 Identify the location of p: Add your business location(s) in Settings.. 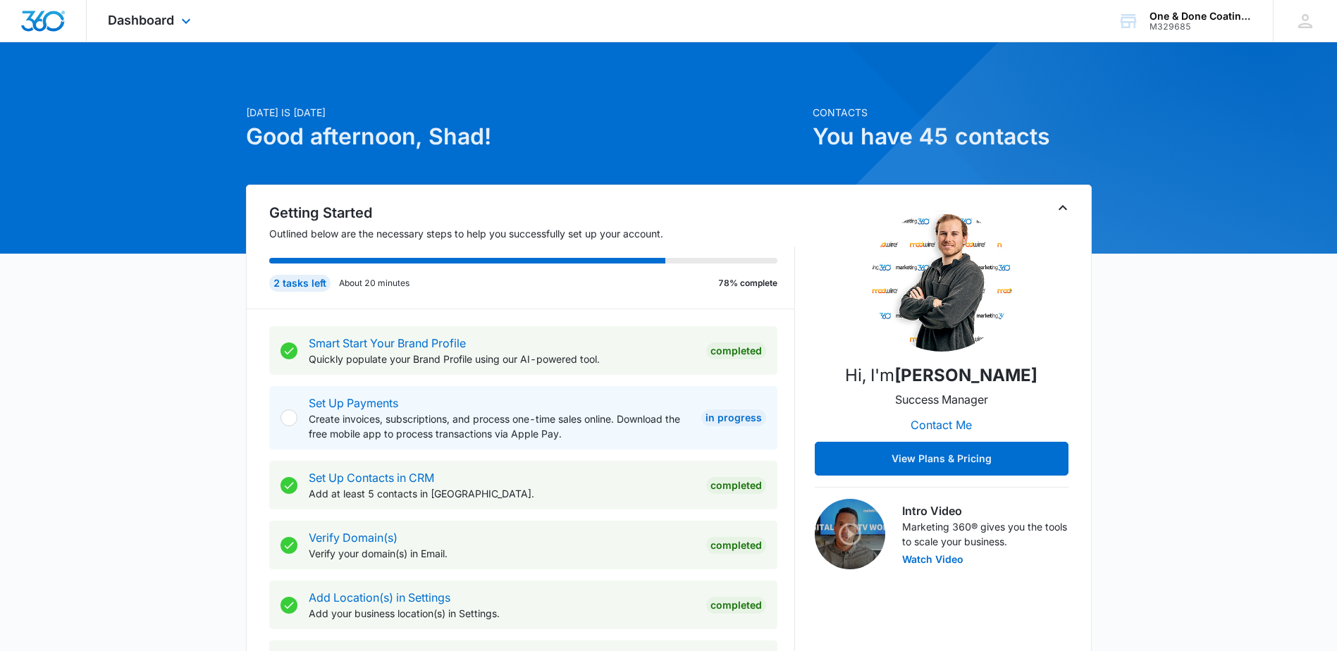
(502, 613).